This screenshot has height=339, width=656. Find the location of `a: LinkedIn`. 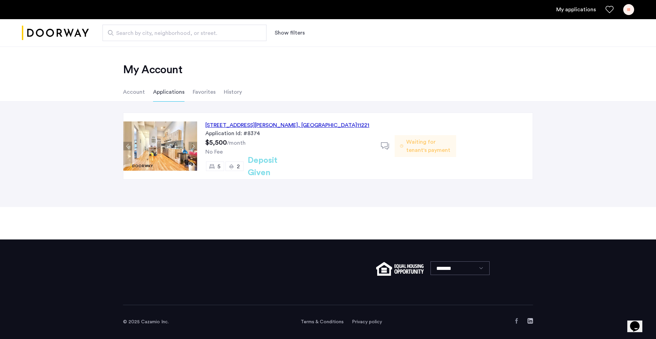

a: LinkedIn is located at coordinates (530, 321).